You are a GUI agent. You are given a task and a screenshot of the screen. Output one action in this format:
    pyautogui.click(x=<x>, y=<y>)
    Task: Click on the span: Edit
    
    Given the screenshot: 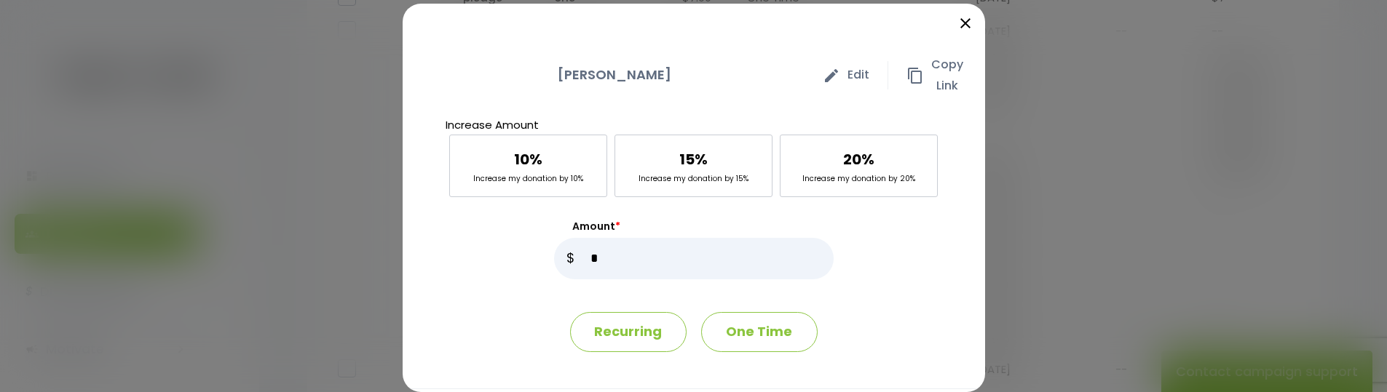 What is the action you would take?
    pyautogui.click(x=858, y=75)
    